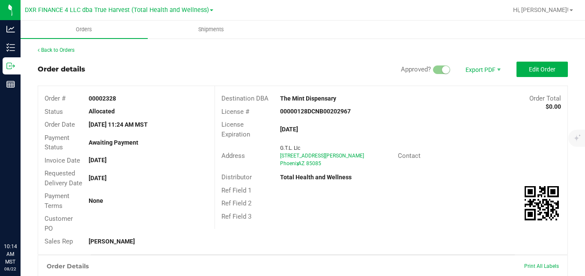 This screenshot has height=276, width=585. Describe the element at coordinates (10, 269) in the screenshot. I see `p: 08/22` at that location.